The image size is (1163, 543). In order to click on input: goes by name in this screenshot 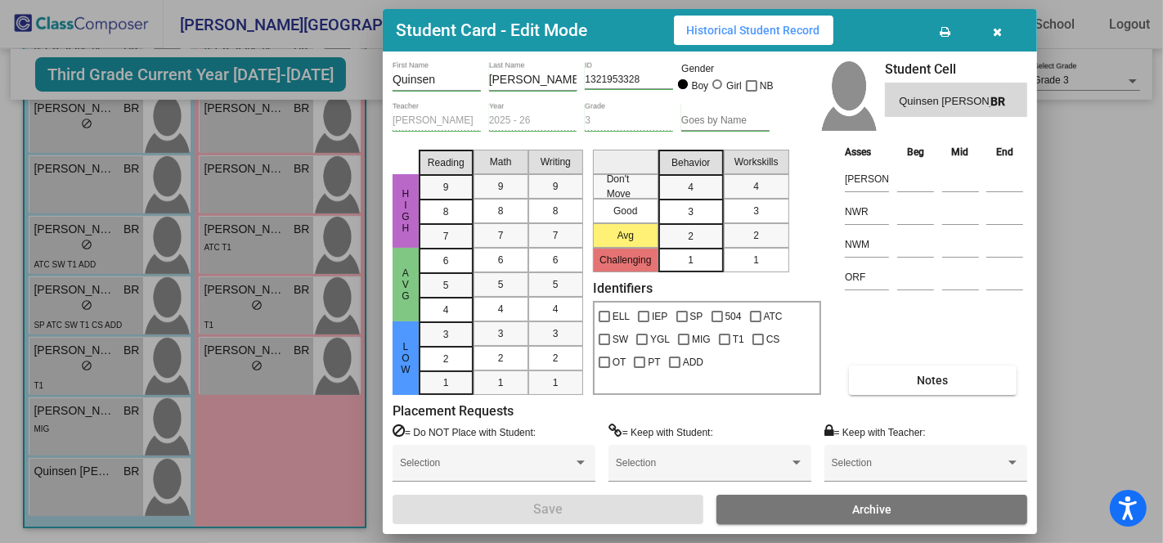, I will do `click(726, 121)`.